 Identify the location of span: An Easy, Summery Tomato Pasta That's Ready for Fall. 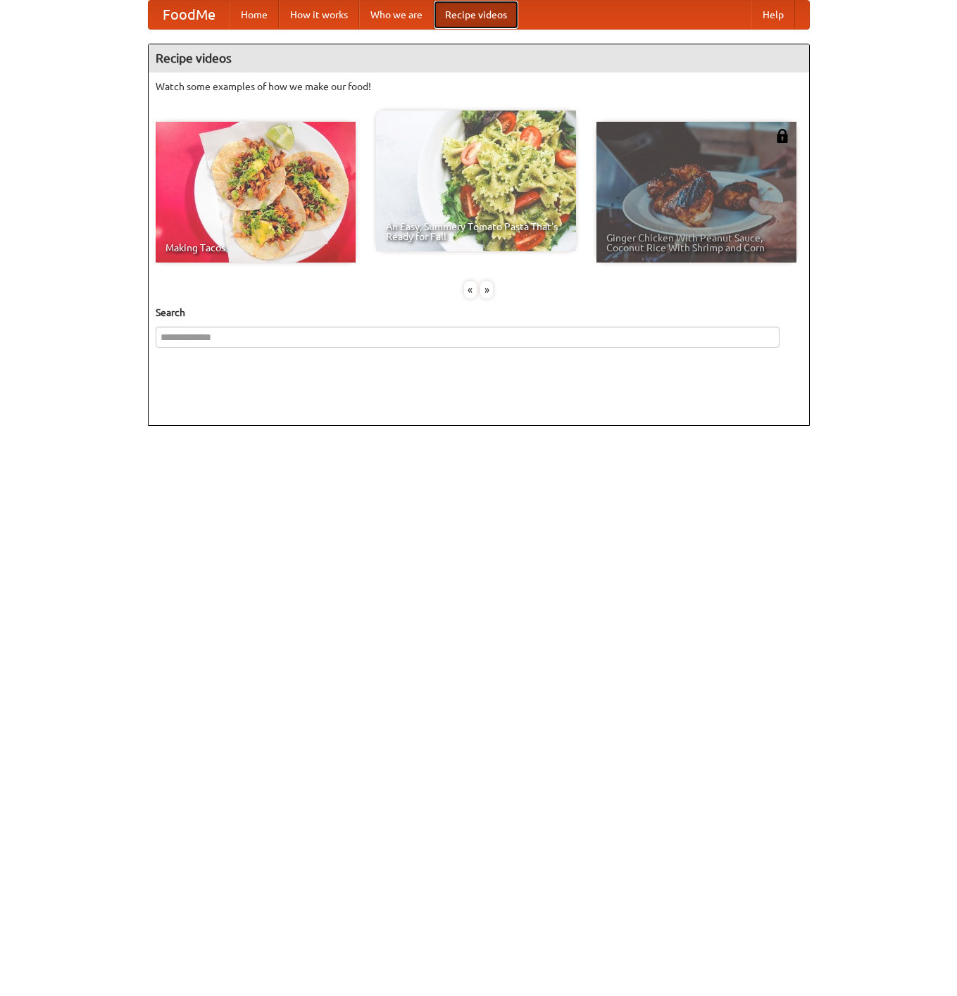
(476, 232).